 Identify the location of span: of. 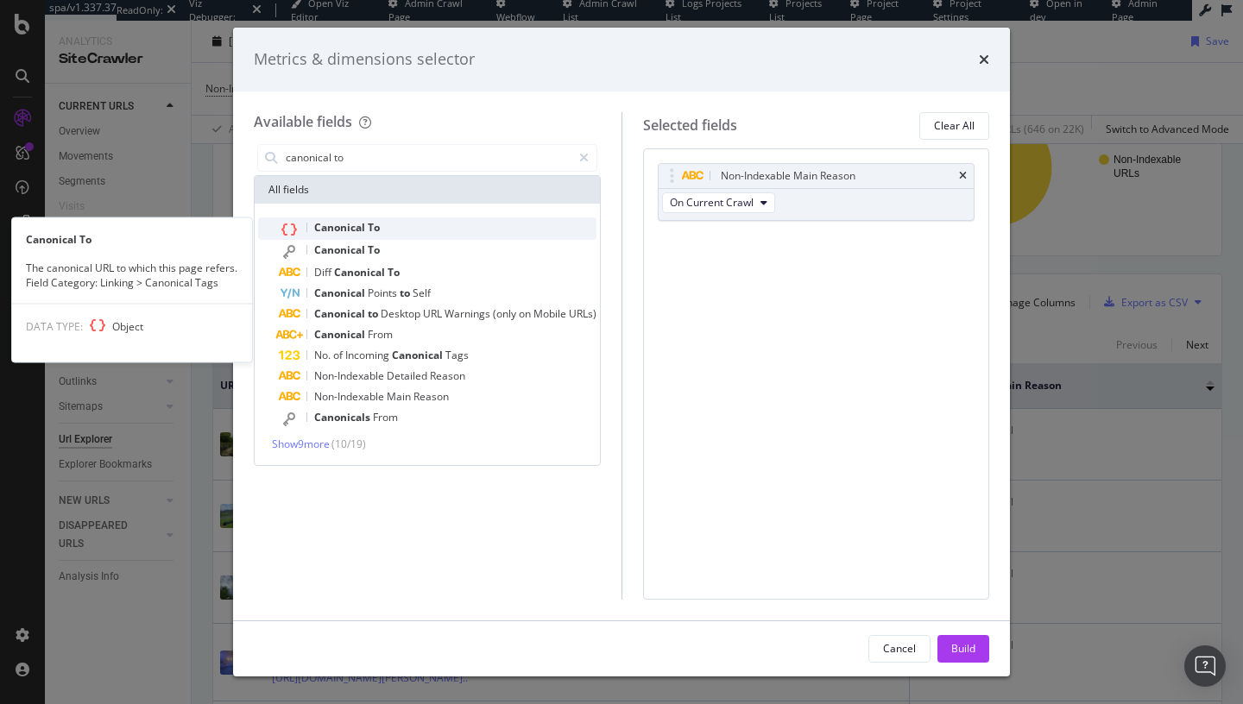
(339, 355).